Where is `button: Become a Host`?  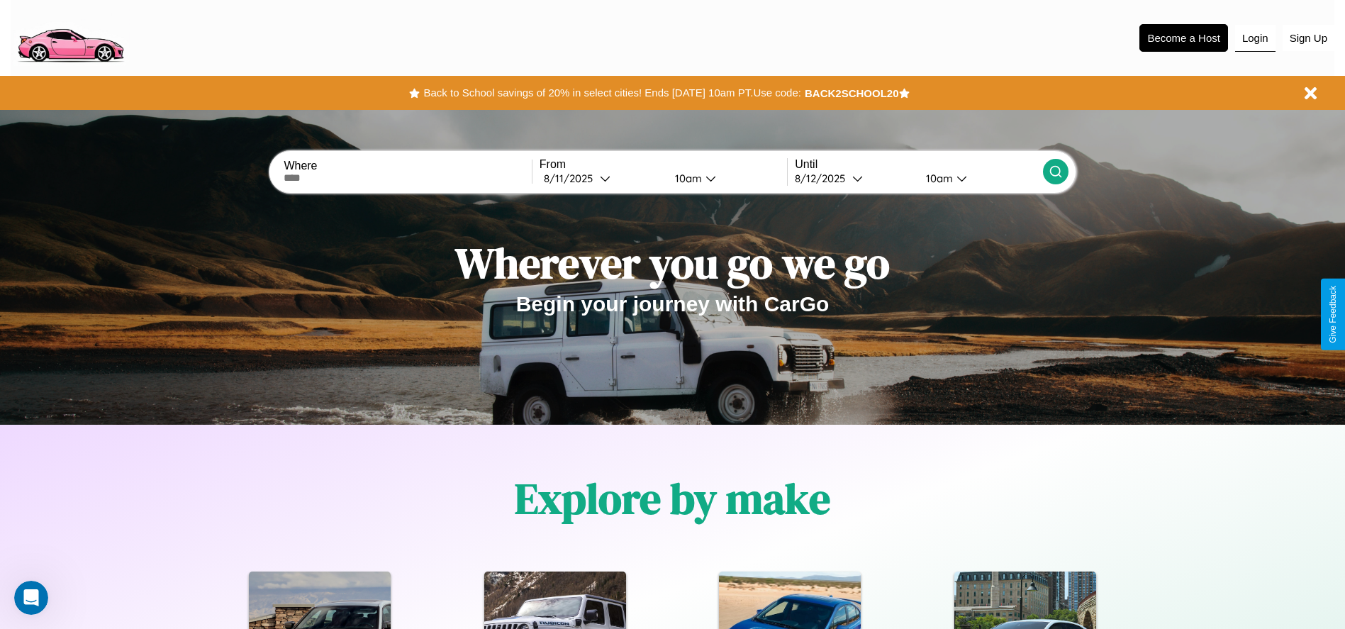 button: Become a Host is located at coordinates (1183, 38).